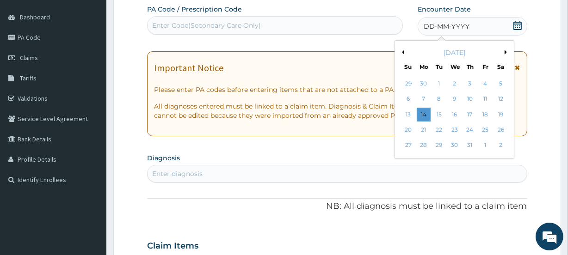  Describe the element at coordinates (337, 111) in the screenshot. I see `p: All diagnoses entered must be linked to a claim item. Diagnosis & Claim Items that are visible bu...` at that location.